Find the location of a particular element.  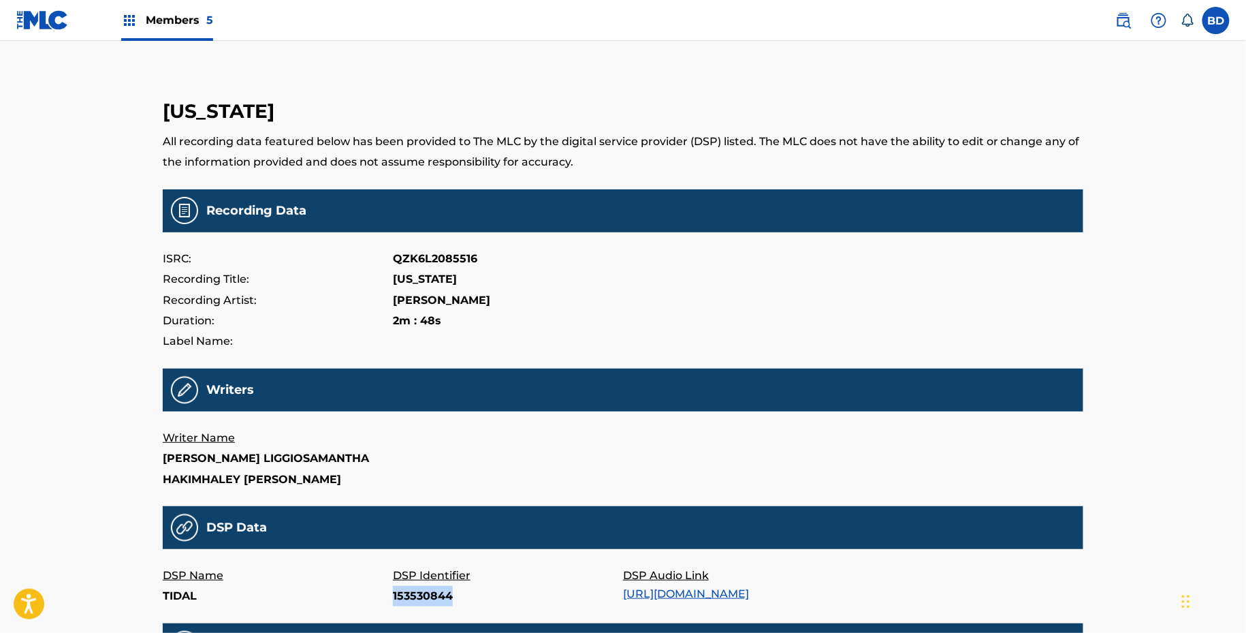

p: DSP Audio Link is located at coordinates (738, 575).